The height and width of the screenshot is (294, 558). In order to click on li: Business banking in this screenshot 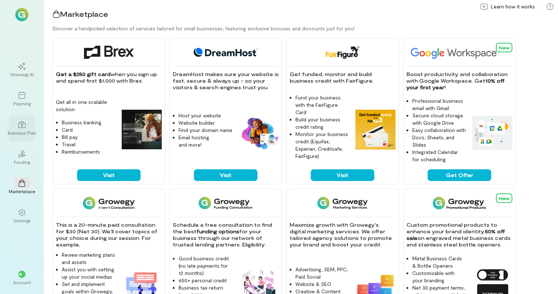, I will do `click(89, 122)`.